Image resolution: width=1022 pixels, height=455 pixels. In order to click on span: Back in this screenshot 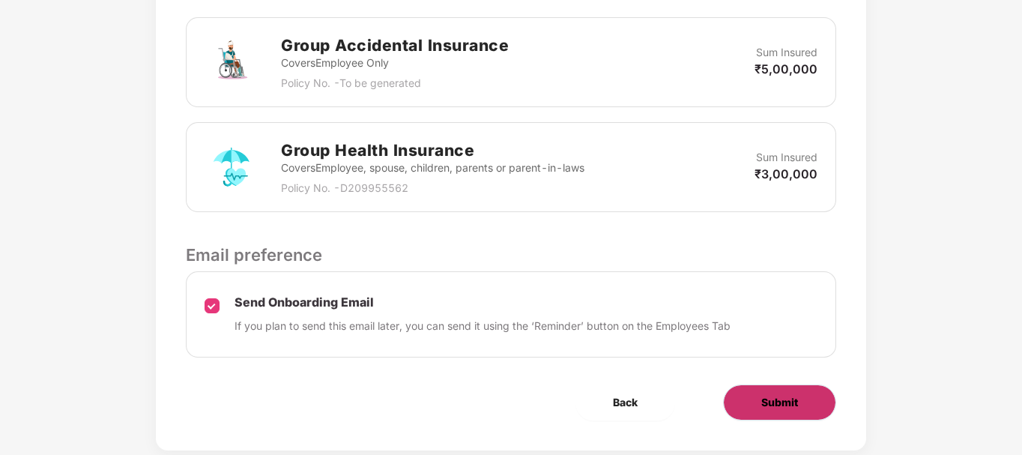, I will do `click(625, 403)`.